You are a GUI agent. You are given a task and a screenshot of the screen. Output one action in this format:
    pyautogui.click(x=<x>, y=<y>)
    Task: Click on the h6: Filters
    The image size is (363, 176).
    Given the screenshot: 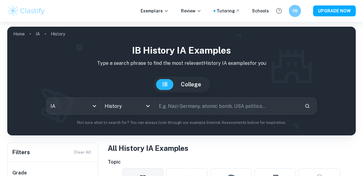 What is the action you would take?
    pyautogui.click(x=21, y=152)
    